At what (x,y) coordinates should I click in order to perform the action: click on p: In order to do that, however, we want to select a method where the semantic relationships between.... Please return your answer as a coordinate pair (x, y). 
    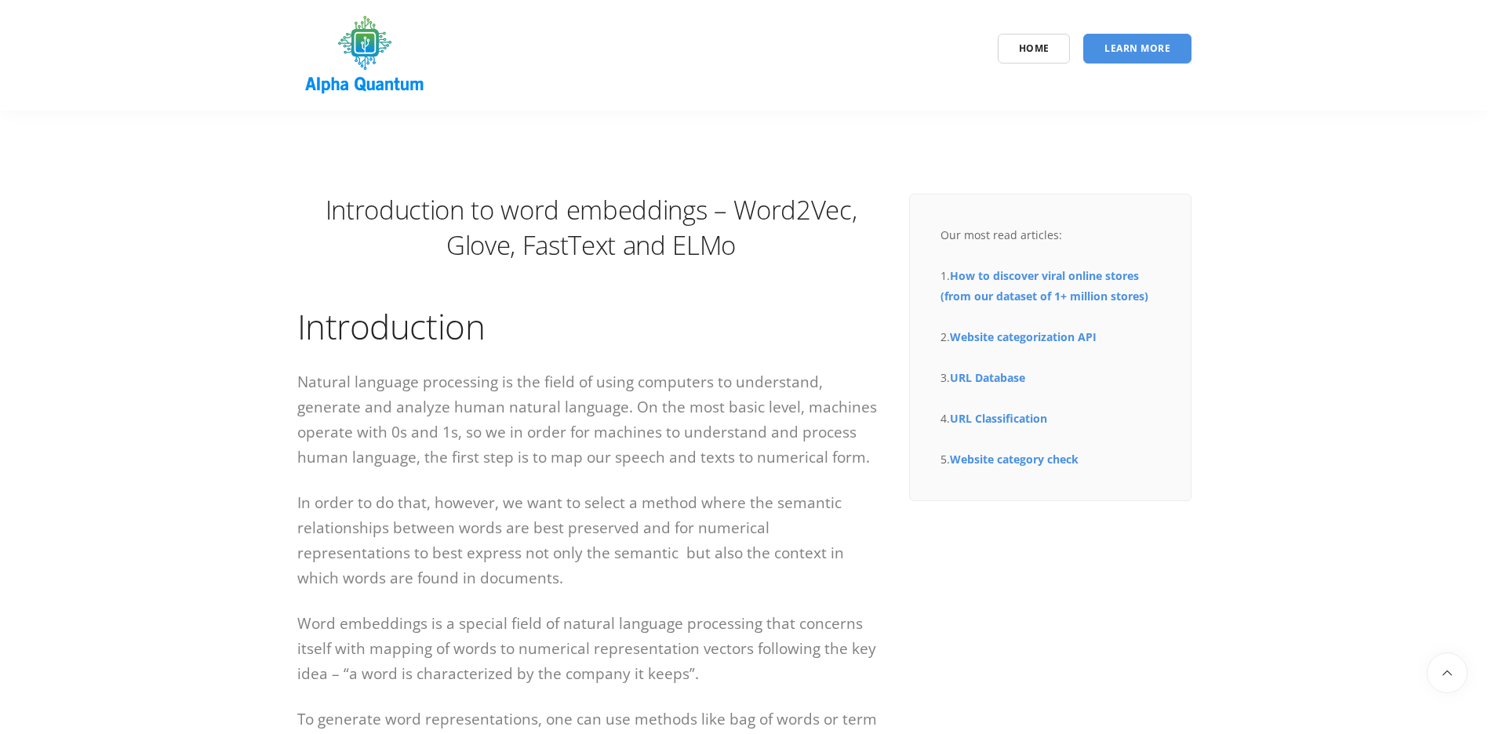
    Looking at the image, I should click on (592, 541).